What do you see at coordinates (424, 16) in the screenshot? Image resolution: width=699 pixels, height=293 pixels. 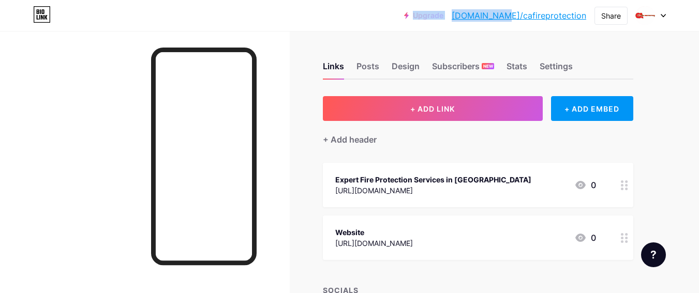 I see `a: Upgrade` at bounding box center [424, 16].